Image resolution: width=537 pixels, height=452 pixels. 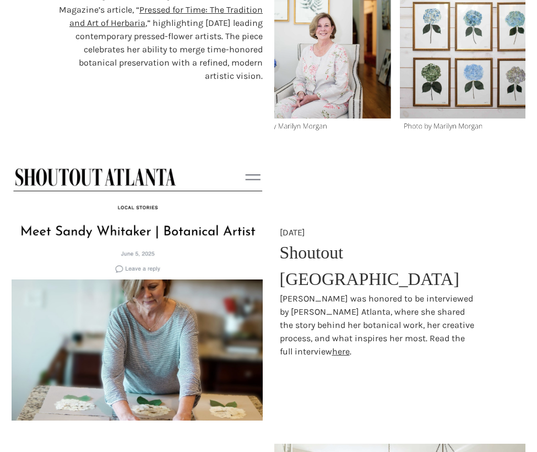 I want to click on a: Pressed for Time: The Tradition and Art of Herbaria, so click(x=166, y=16).